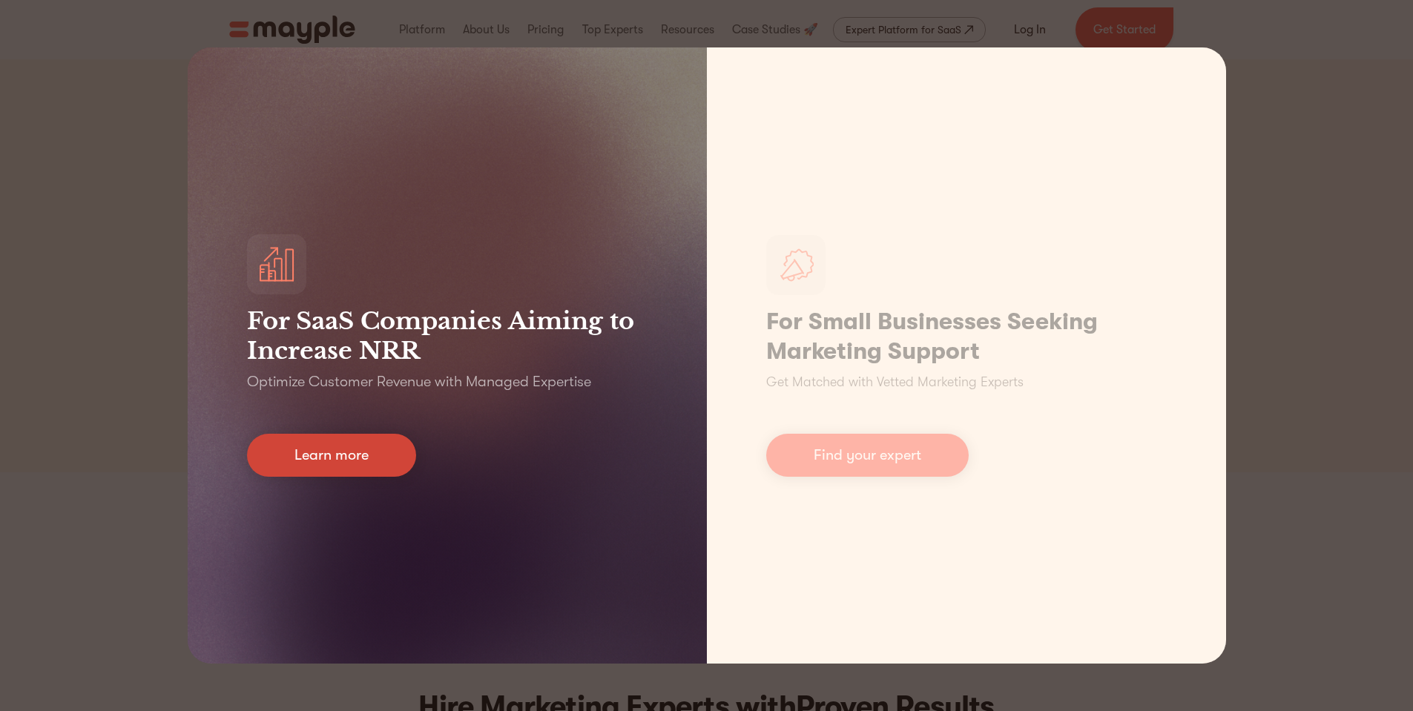 This screenshot has height=711, width=1413. I want to click on a: Find your expert, so click(867, 455).